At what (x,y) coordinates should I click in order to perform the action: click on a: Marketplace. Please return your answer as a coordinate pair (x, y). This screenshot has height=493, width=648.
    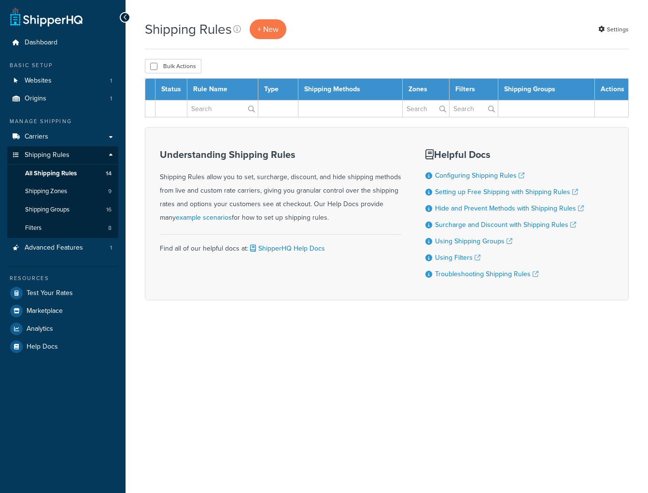
    Looking at the image, I should click on (63, 311).